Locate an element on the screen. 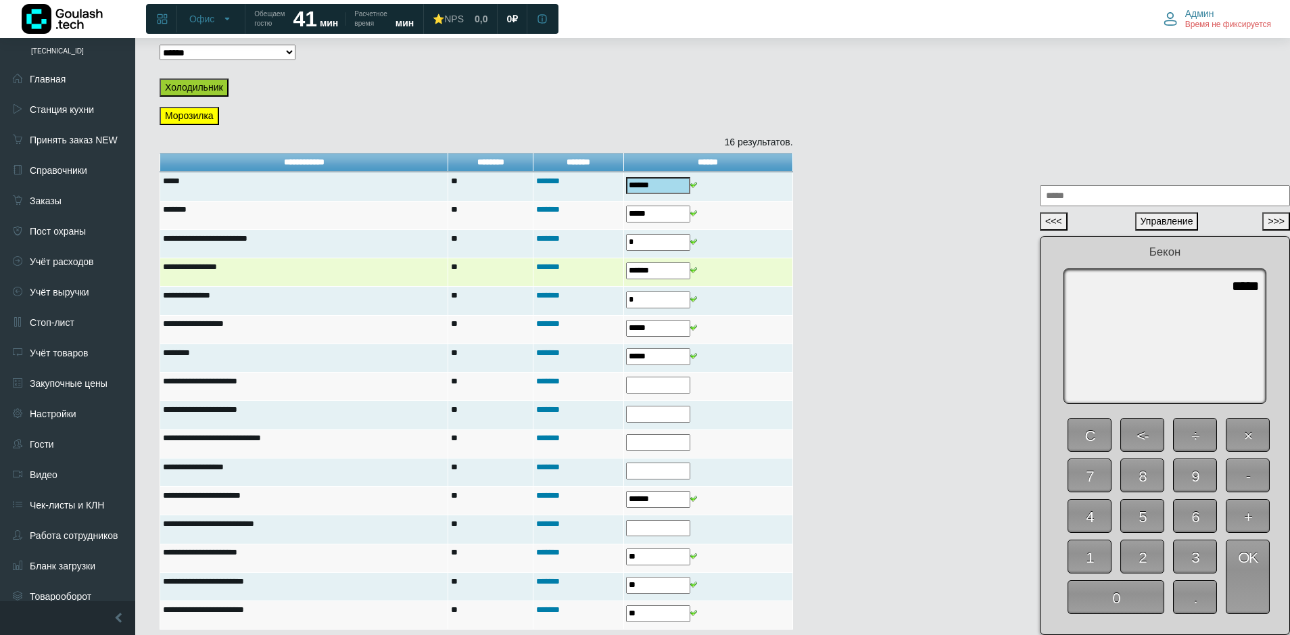  a: Логотип компании Goulash.tech is located at coordinates (62, 19).